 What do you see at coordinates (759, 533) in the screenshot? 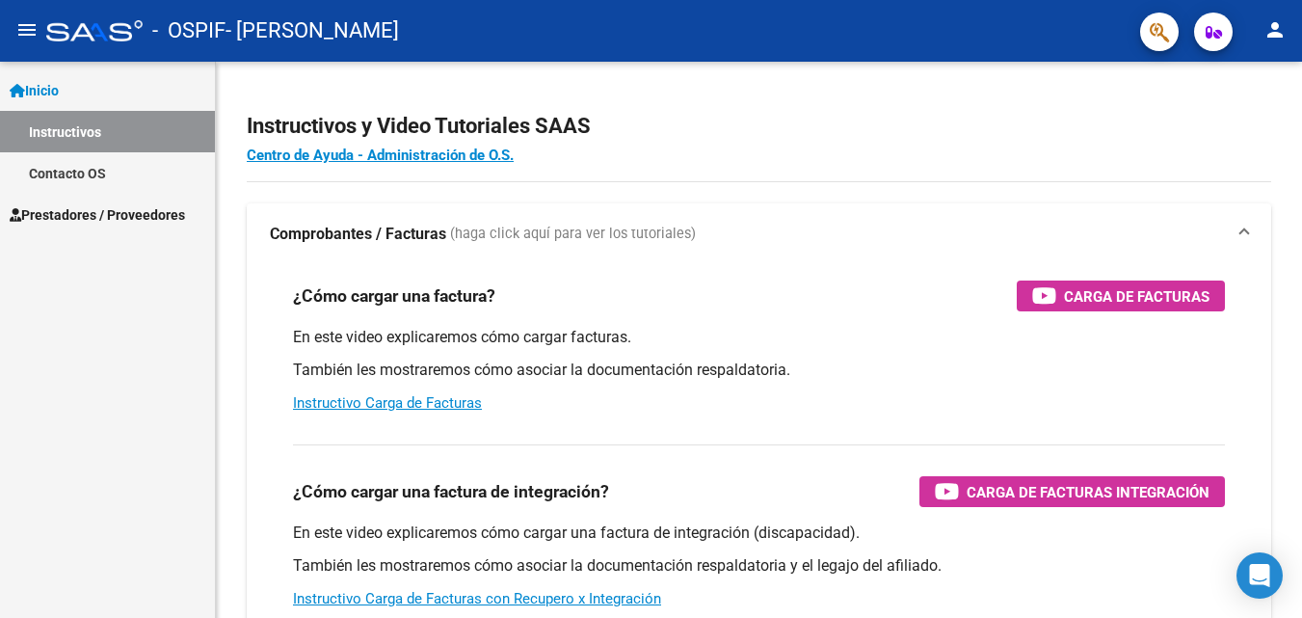
I see `p: En este video explicaremos cómo cargar una factura de integración (discapacidad).` at bounding box center [759, 533].